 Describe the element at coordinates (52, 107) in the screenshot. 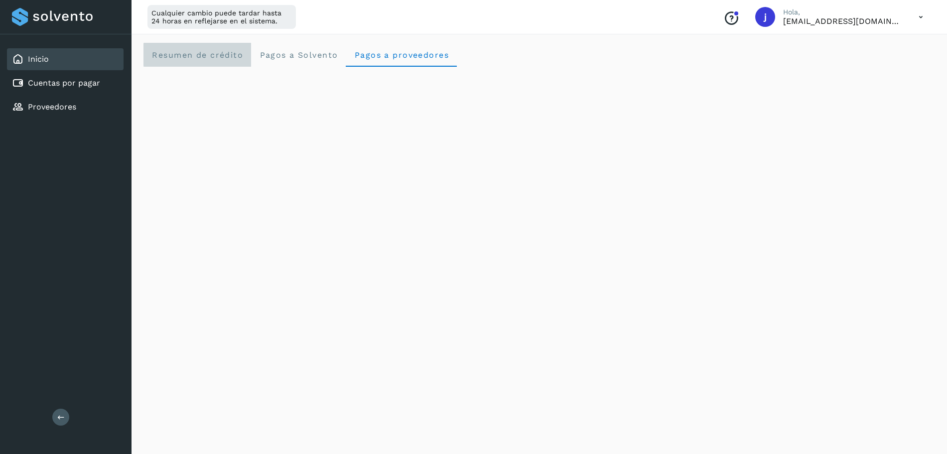

I see `a: Proveedores` at that location.